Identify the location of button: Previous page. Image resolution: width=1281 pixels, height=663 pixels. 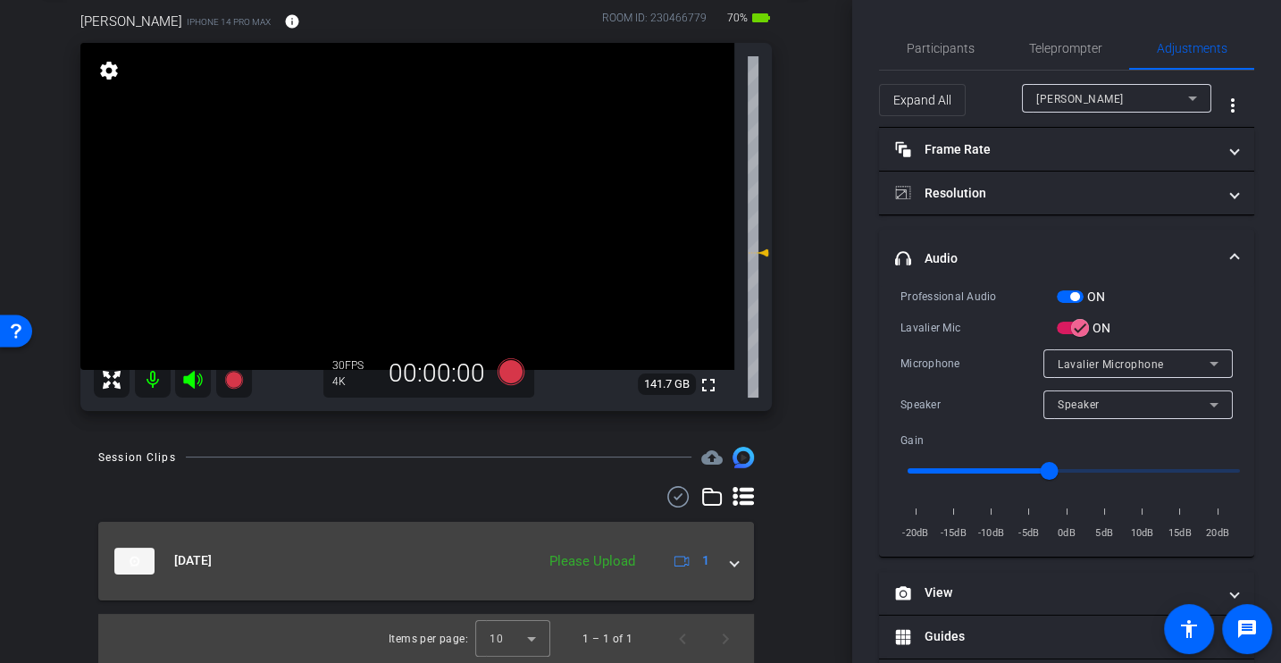
(683, 639).